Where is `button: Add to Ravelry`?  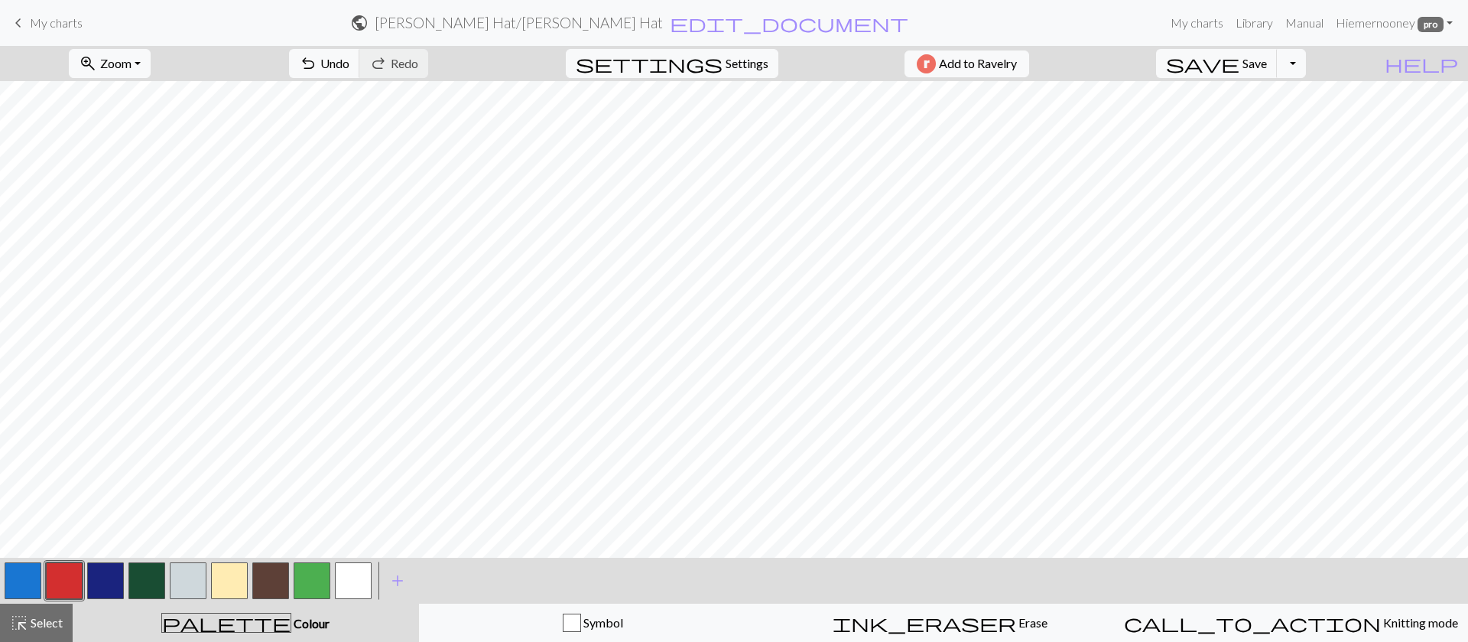
button: Add to Ravelry is located at coordinates (967, 63).